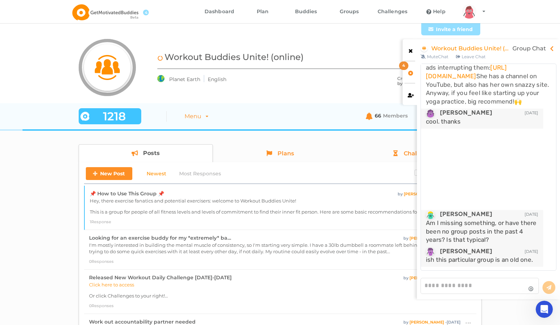 This screenshot has height=325, width=560. I want to click on span: Newest, so click(156, 174).